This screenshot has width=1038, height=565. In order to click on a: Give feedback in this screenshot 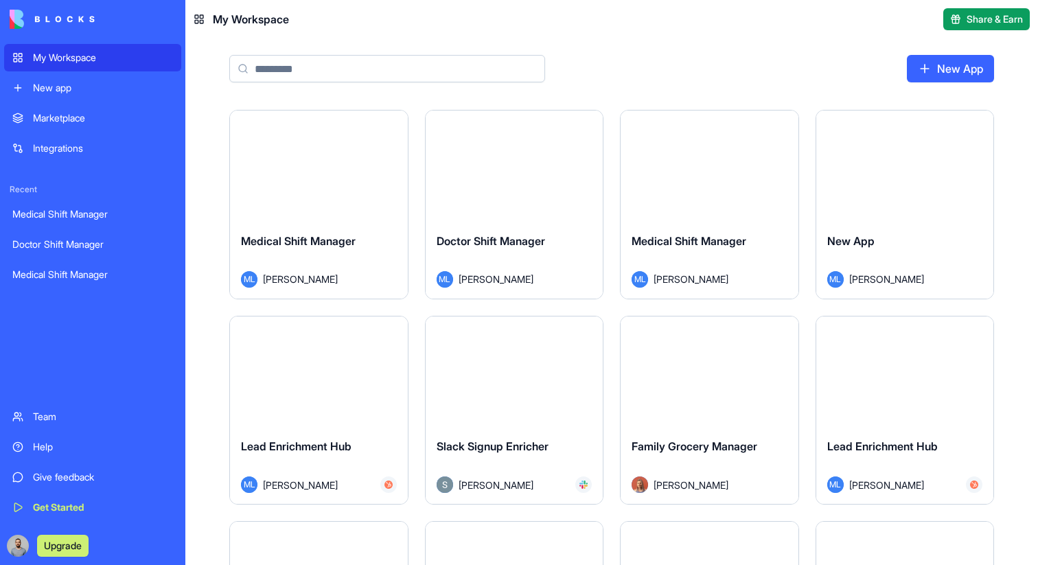, I will do `click(93, 477)`.